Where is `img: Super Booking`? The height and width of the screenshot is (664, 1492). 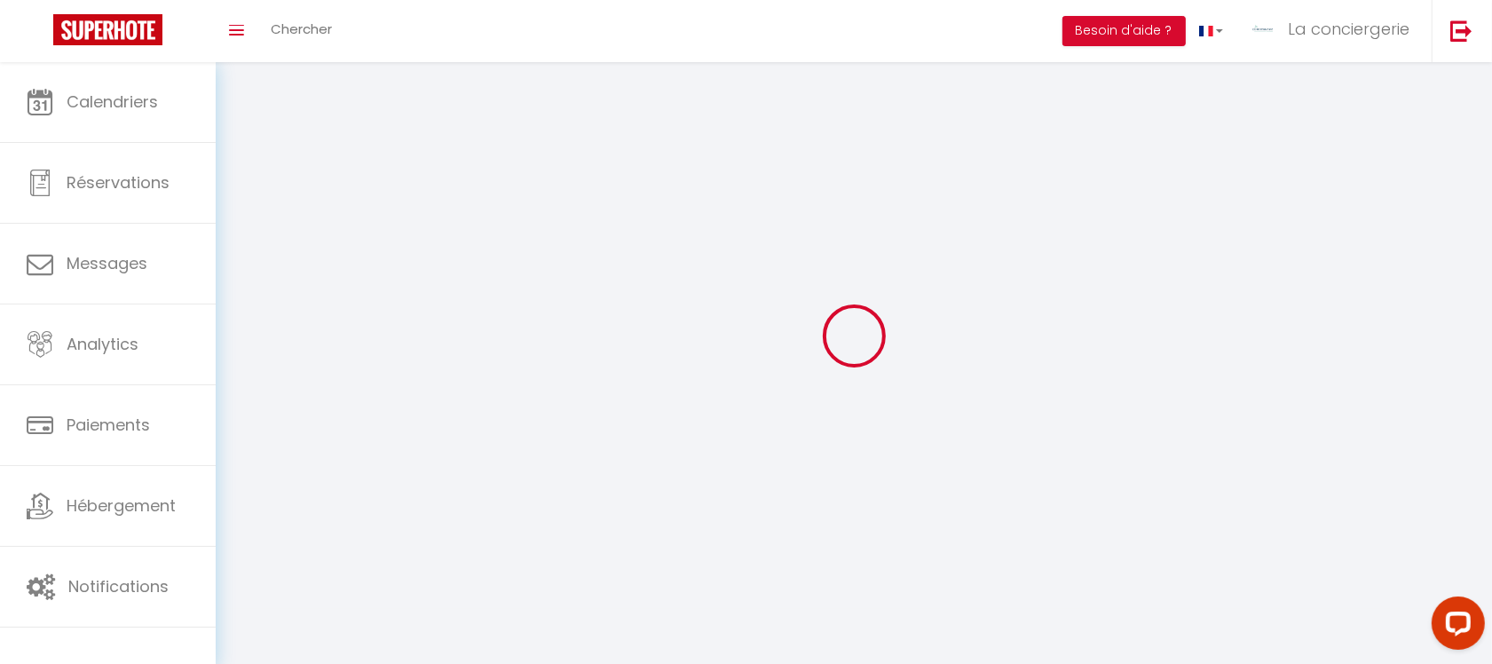
img: Super Booking is located at coordinates (107, 29).